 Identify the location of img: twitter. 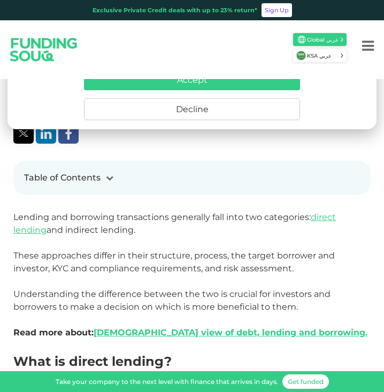
(24, 134).